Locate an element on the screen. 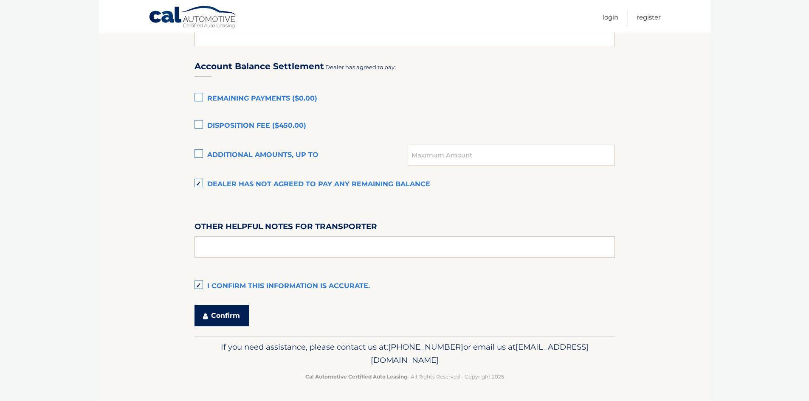  label: Other helpful notes for transporter is located at coordinates (286, 228).